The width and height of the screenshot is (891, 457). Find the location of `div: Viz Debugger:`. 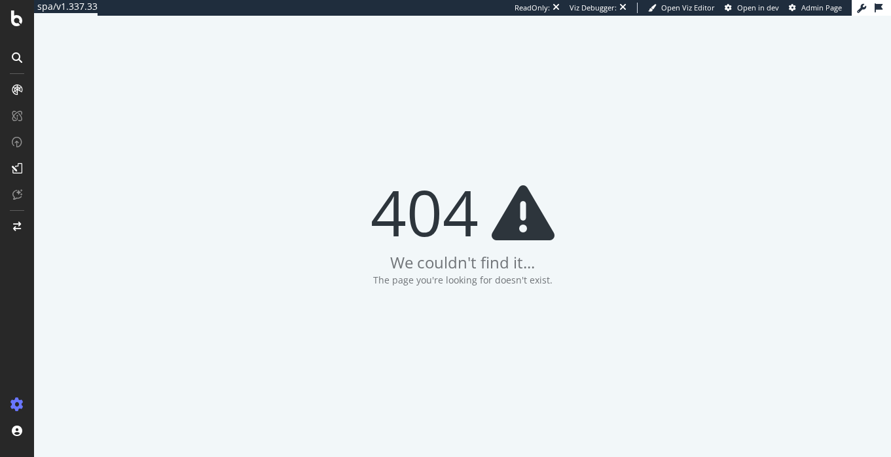

div: Viz Debugger: is located at coordinates (593, 8).